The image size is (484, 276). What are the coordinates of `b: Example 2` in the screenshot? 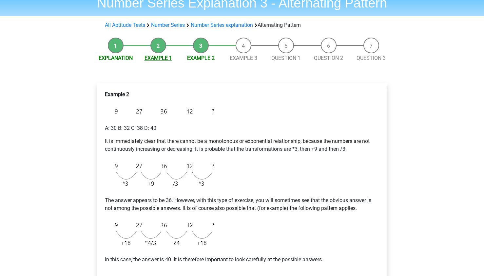 It's located at (117, 94).